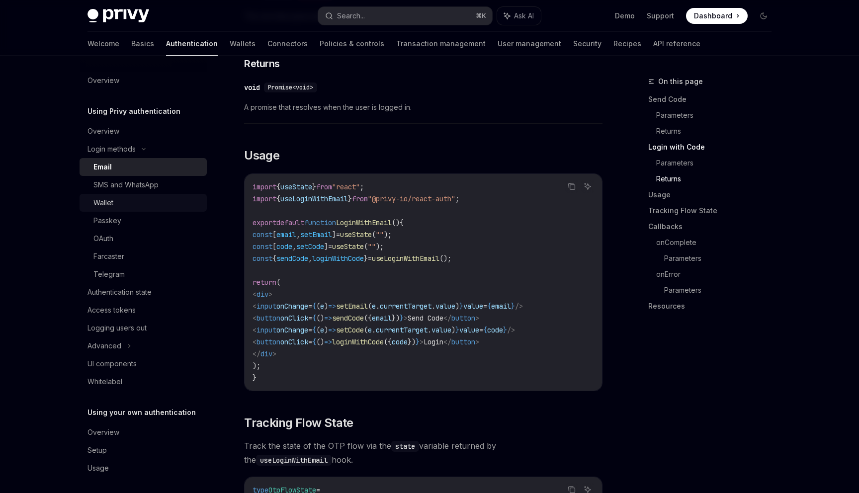 The image size is (859, 493). Describe the element at coordinates (426, 318) in the screenshot. I see `span: Send Code` at that location.